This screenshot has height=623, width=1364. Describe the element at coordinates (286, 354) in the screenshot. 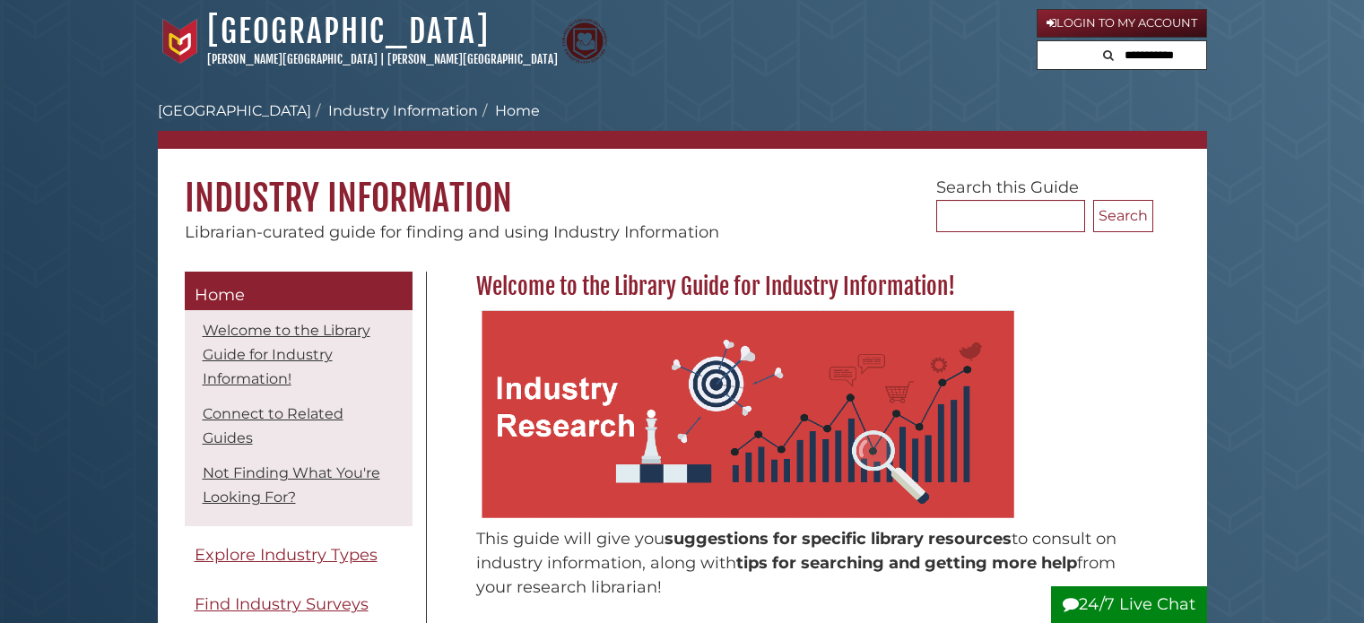

I see `a: Welcome to the Library Guide for Industry Information!` at that location.